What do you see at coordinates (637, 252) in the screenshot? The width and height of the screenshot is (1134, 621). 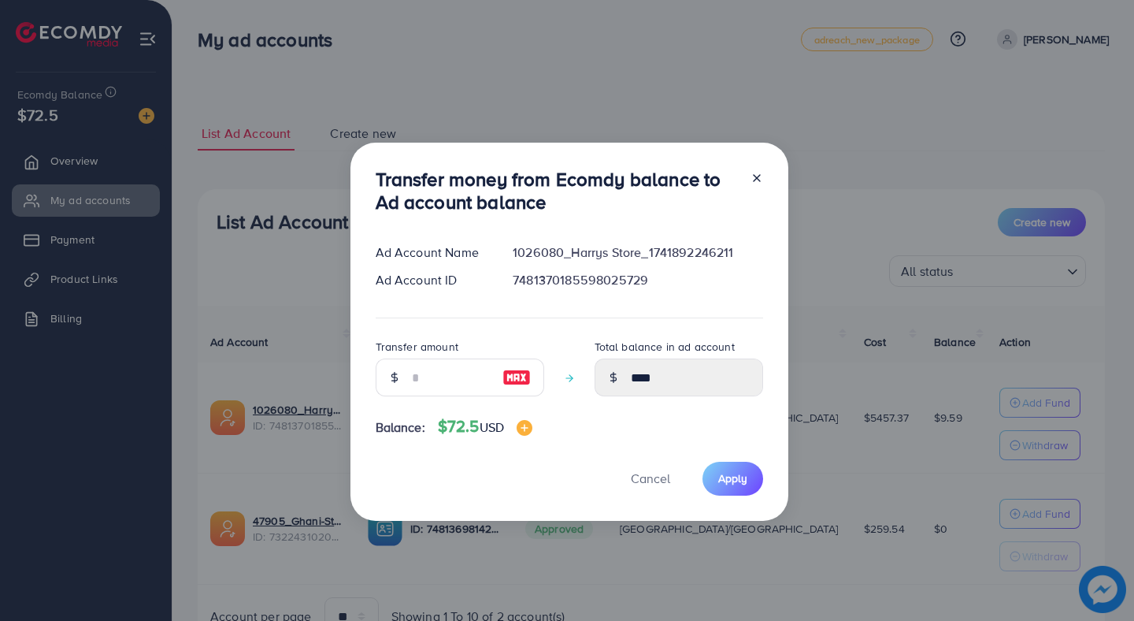 I see `div: 1026080_Harrys Store_1741892246211` at bounding box center [637, 252].